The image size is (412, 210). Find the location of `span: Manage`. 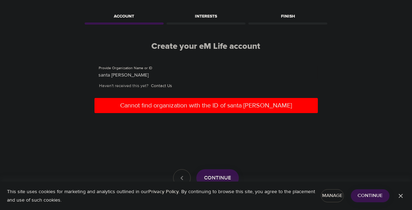

span: Manage is located at coordinates (332, 196).